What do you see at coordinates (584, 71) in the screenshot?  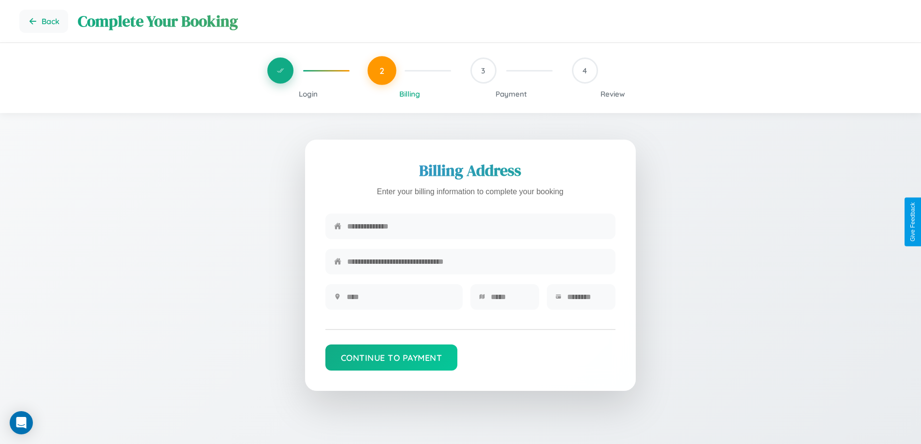 I see `span: 4` at bounding box center [584, 71].